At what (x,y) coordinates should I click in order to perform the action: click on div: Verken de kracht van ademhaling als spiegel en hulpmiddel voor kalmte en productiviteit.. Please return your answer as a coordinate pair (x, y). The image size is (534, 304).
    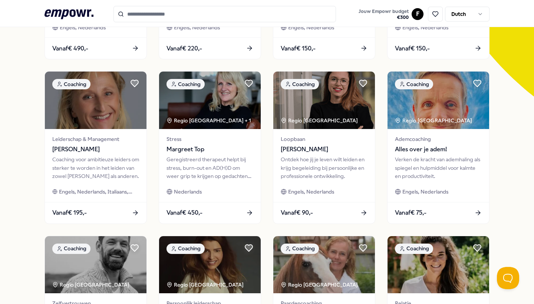
    Looking at the image, I should click on (439, 168).